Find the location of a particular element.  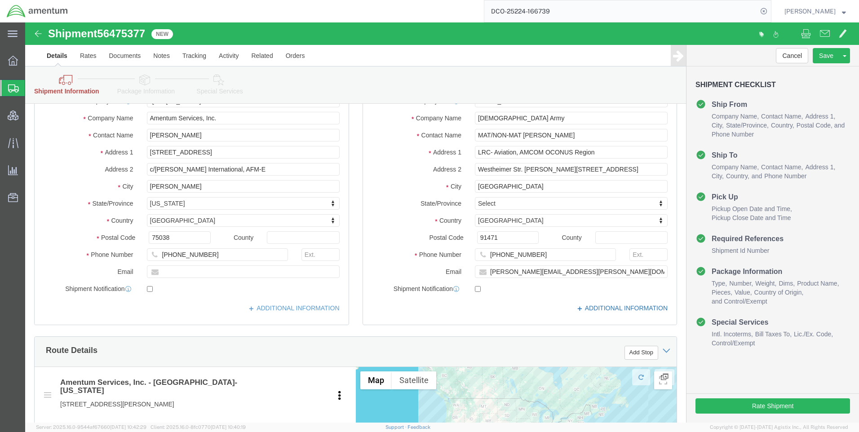

img: logo is located at coordinates (37, 11).